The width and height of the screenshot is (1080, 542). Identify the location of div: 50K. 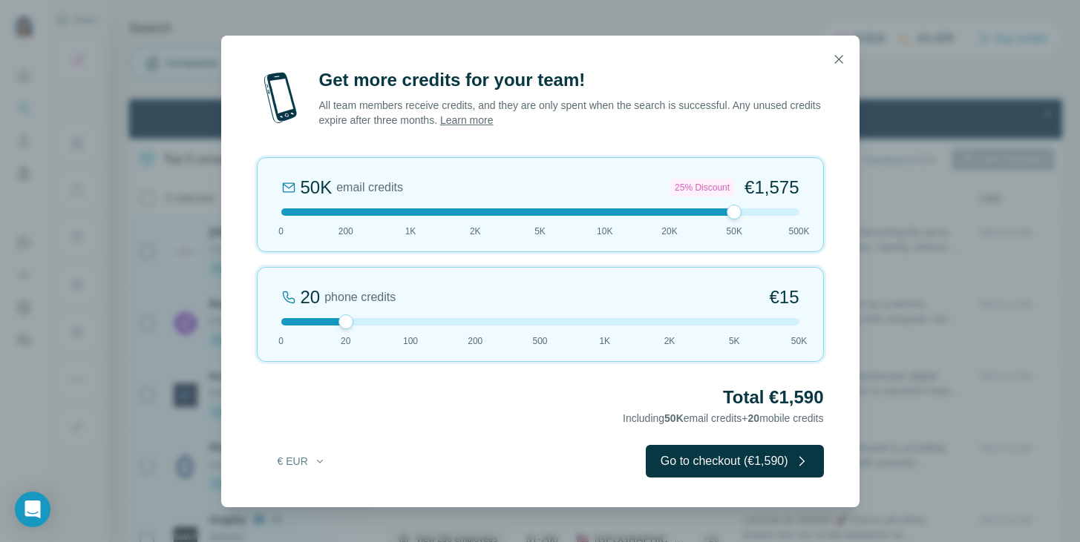
(316, 188).